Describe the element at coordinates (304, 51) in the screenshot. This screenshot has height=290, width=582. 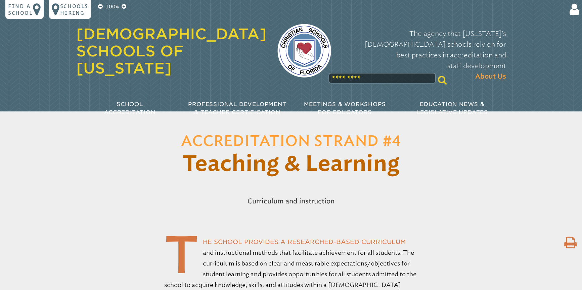
I see `img: csf-logo-web-colors.png` at that location.